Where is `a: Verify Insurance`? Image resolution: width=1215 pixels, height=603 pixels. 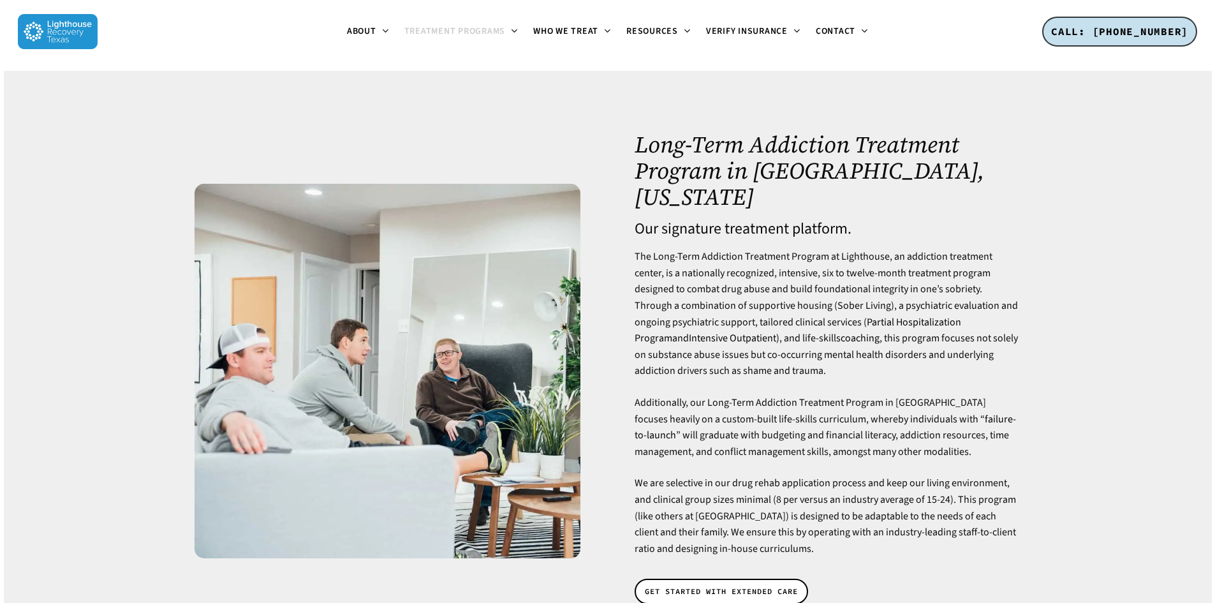 a: Verify Insurance is located at coordinates (753, 32).